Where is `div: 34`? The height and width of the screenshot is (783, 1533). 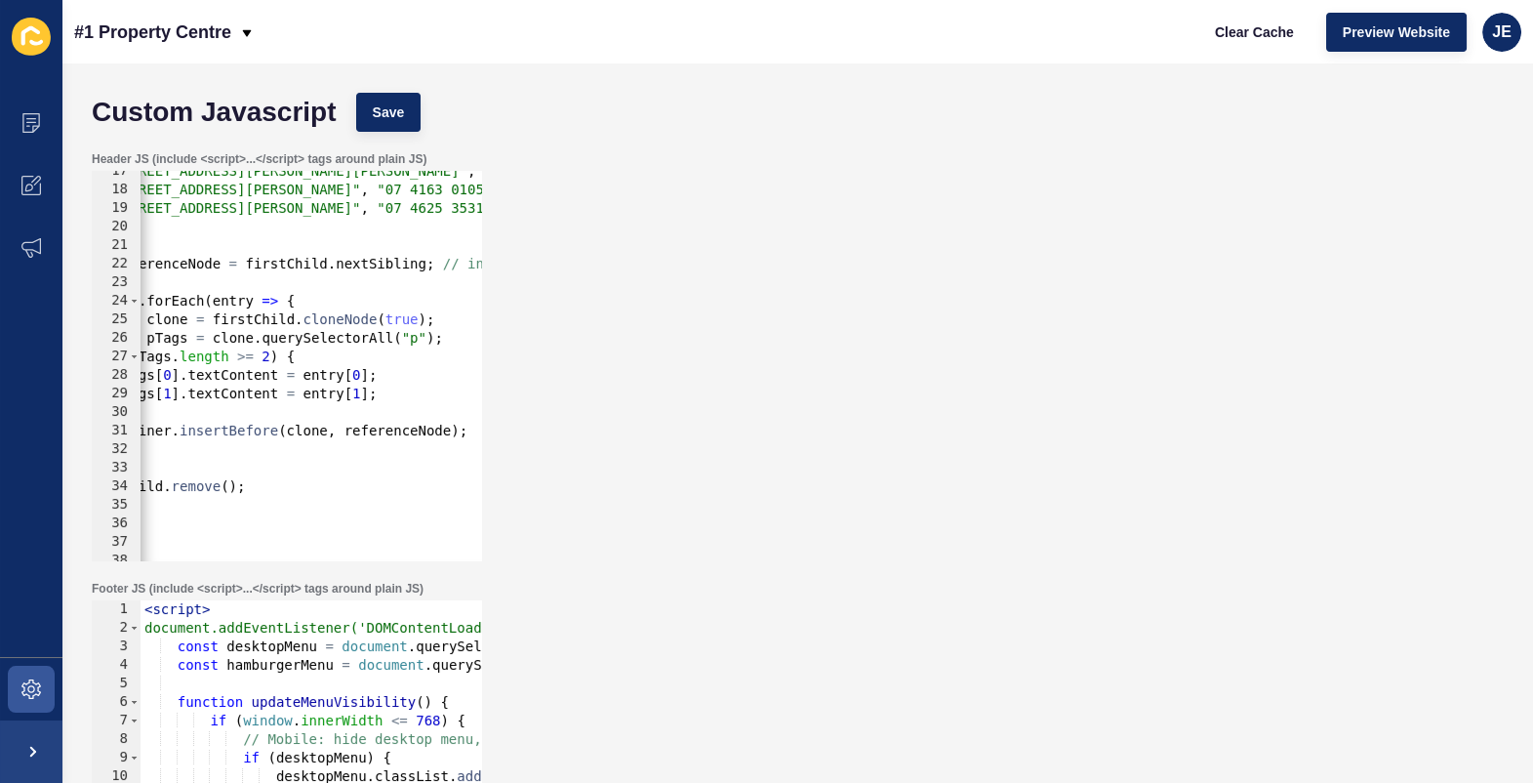
div: 34 is located at coordinates (116, 486).